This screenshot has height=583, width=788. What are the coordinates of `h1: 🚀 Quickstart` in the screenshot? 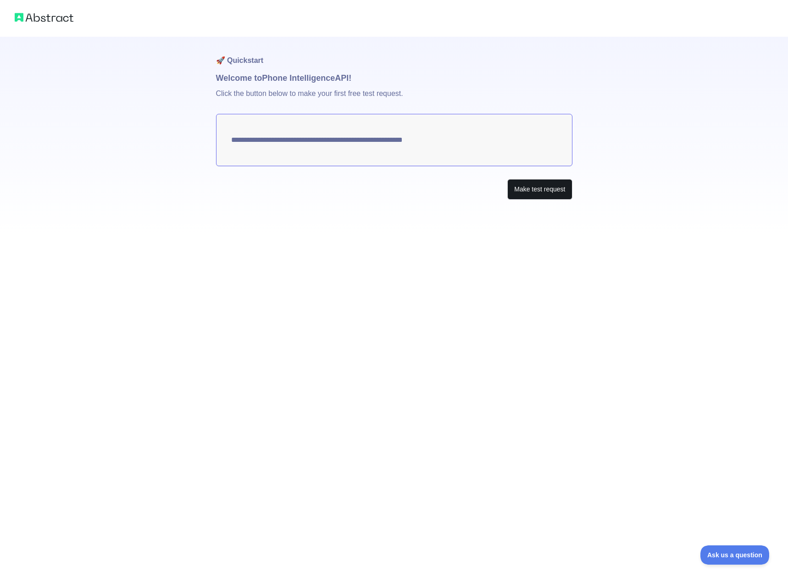 It's located at (394, 54).